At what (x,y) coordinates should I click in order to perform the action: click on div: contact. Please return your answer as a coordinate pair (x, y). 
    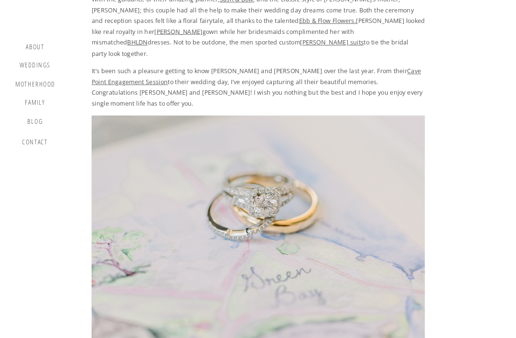
    Looking at the image, I should click on (34, 143).